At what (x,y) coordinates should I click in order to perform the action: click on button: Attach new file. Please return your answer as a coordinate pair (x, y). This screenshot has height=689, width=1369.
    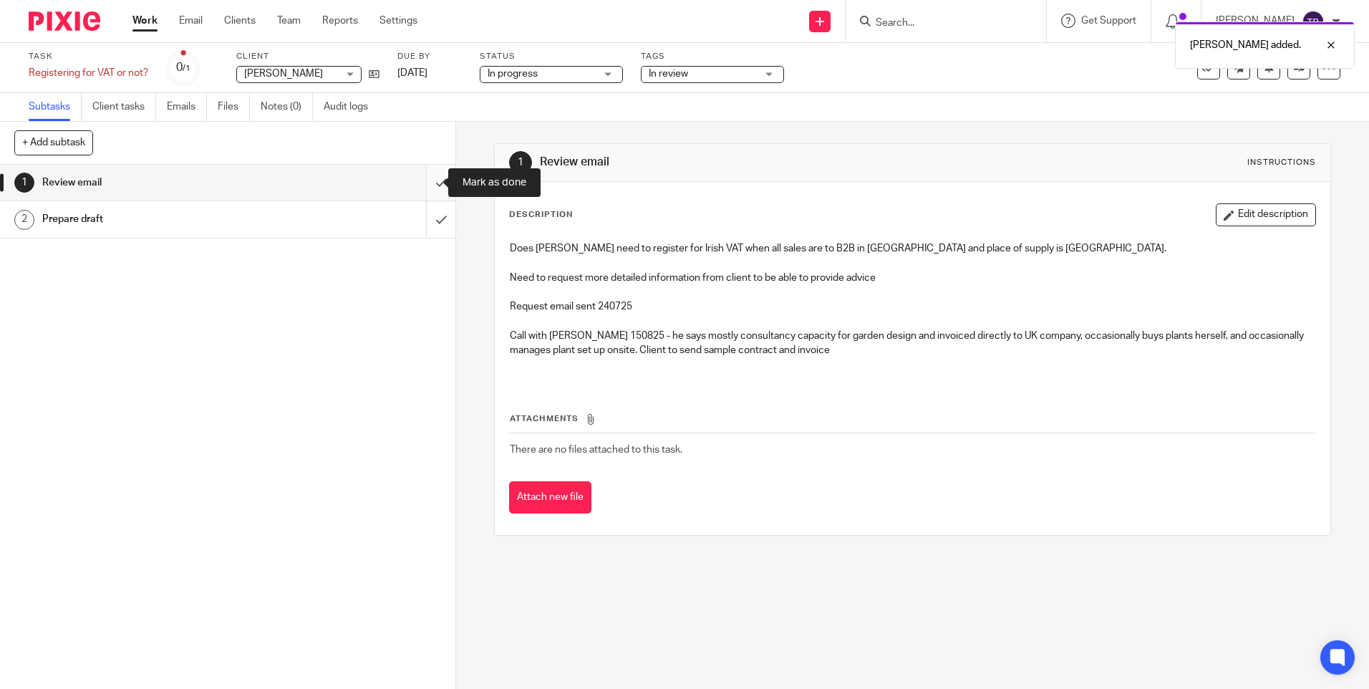
    Looking at the image, I should click on (550, 497).